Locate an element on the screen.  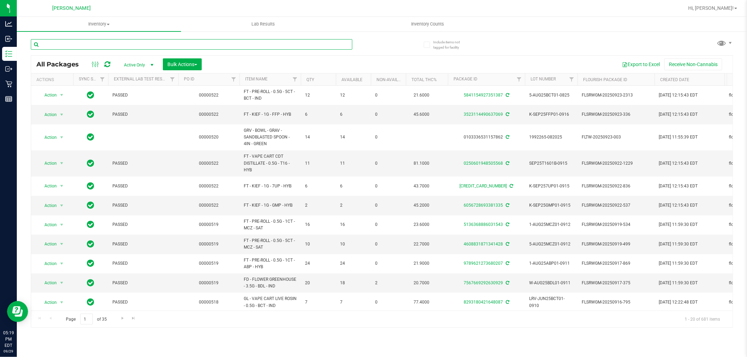
span: 23.6000 is located at coordinates (421, 225).